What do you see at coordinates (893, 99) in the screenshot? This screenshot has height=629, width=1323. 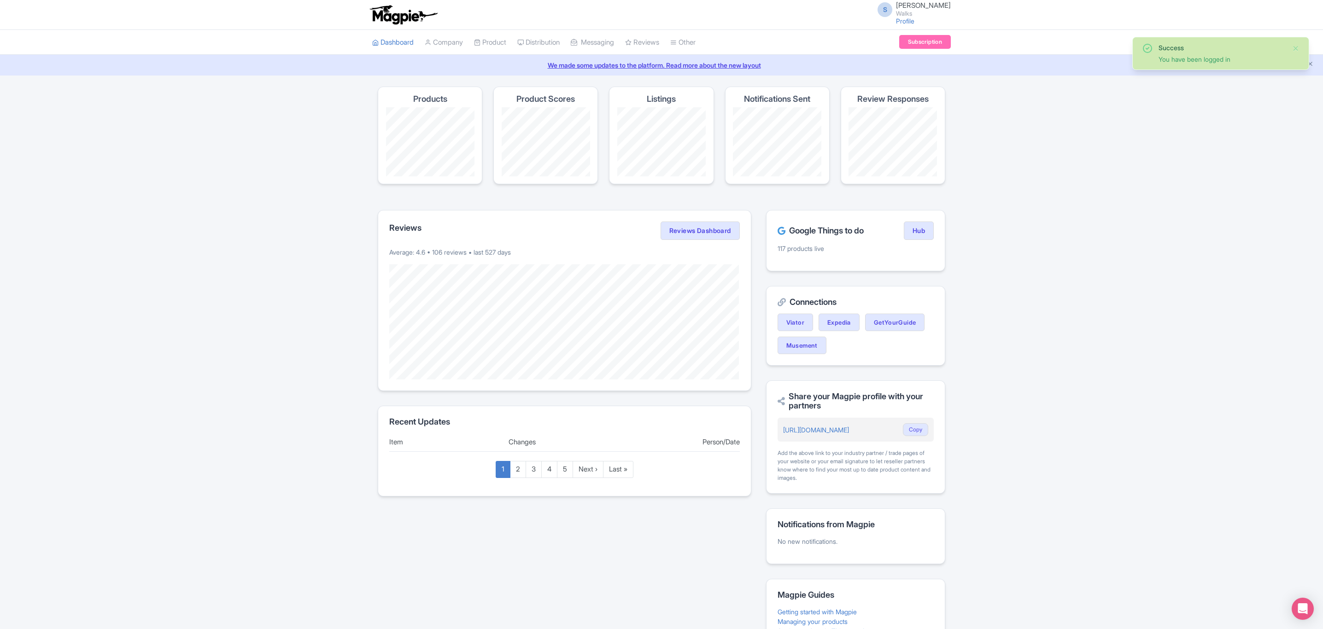 I see `h4: Review Responses` at bounding box center [893, 99].